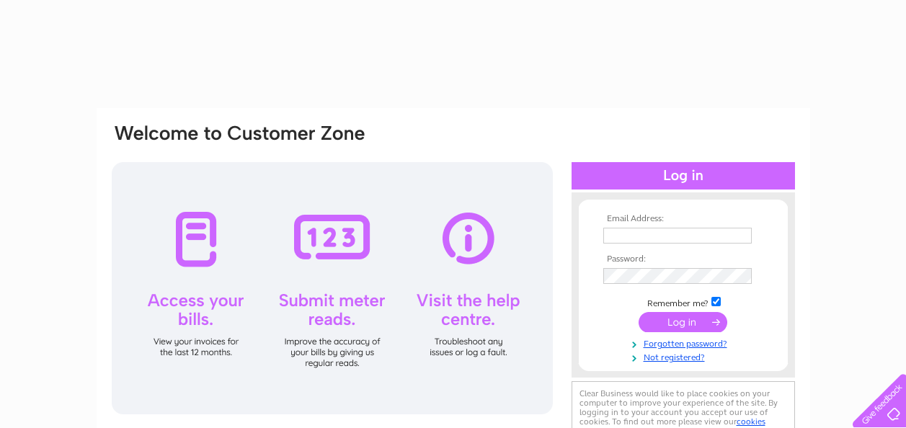 This screenshot has height=428, width=906. I want to click on a: Forgotten password?, so click(684, 342).